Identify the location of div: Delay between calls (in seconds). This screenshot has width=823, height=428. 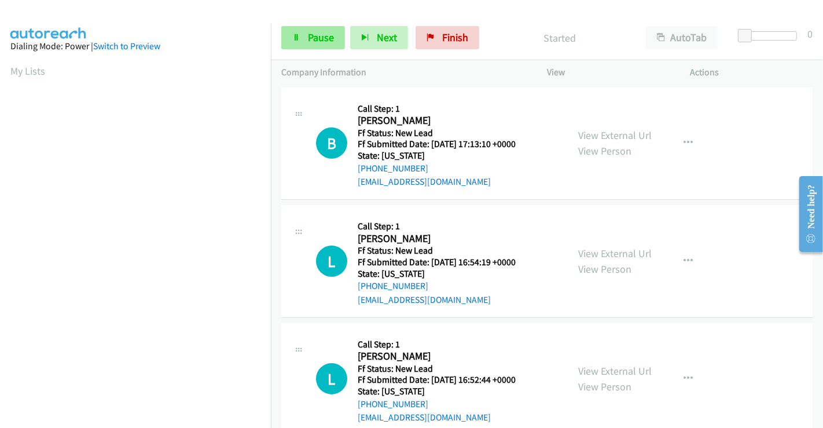
(770, 36).